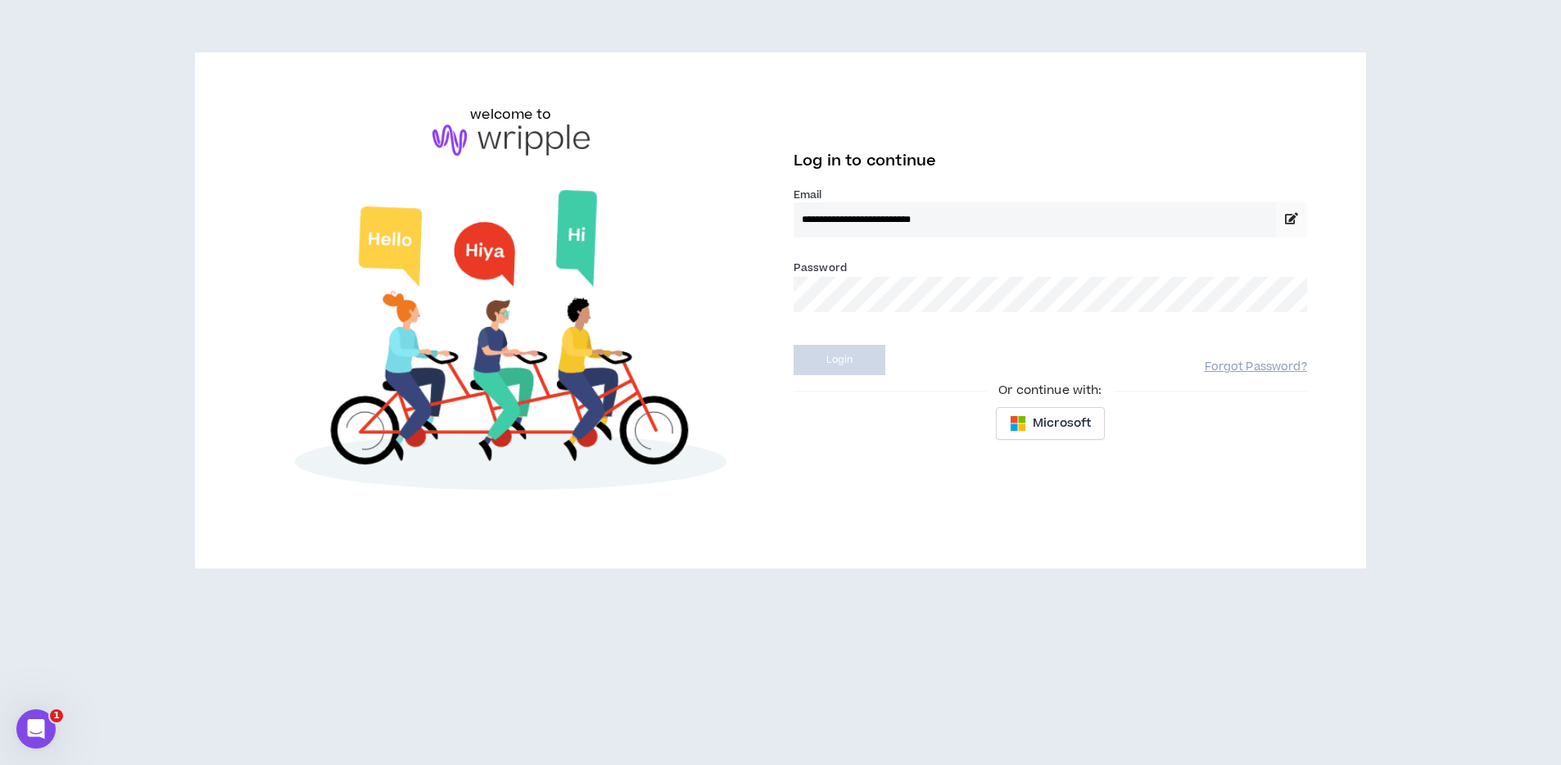 This screenshot has width=1561, height=765. I want to click on label: Password, so click(820, 268).